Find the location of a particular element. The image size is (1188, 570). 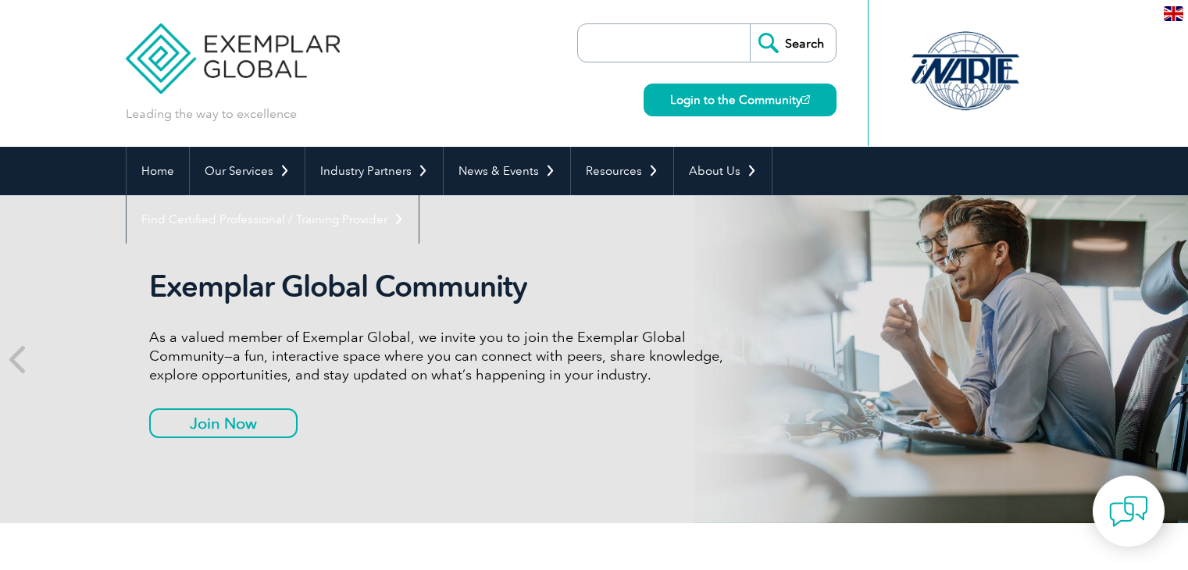

p: Leading the way to excellence is located at coordinates (211, 114).